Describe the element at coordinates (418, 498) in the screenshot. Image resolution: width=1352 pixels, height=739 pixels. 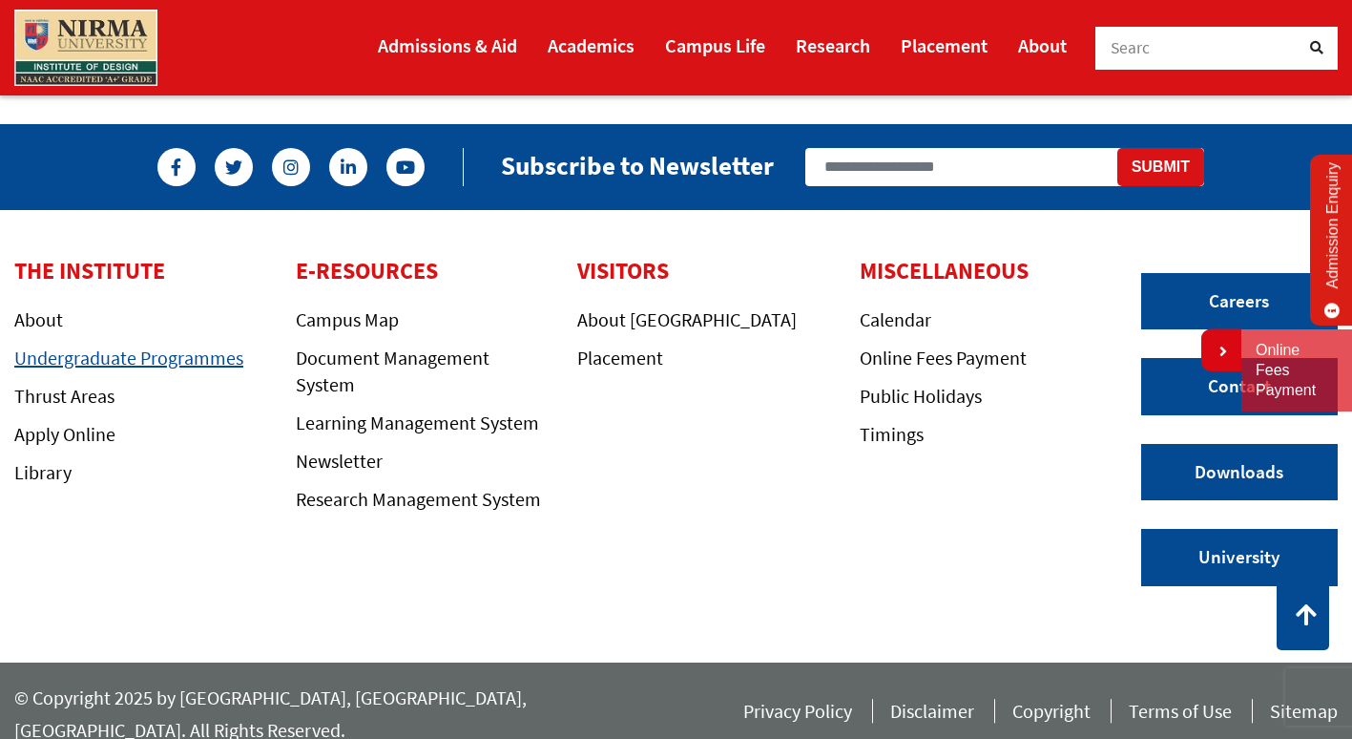
I see `a: Research Management System` at that location.